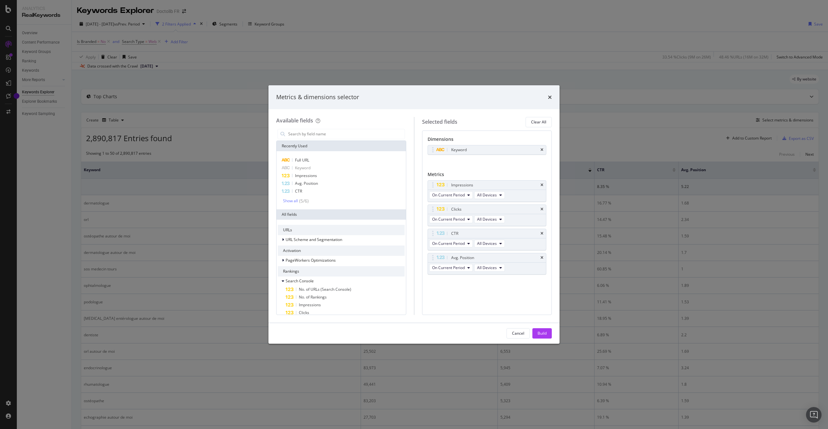 This screenshot has height=429, width=828. Describe the element at coordinates (542, 334) in the screenshot. I see `button: Build` at that location.